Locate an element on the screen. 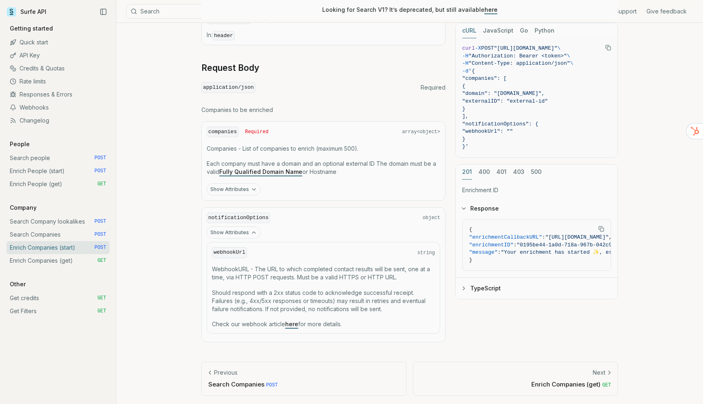  span: "notificationOptions": { is located at coordinates (500, 124).